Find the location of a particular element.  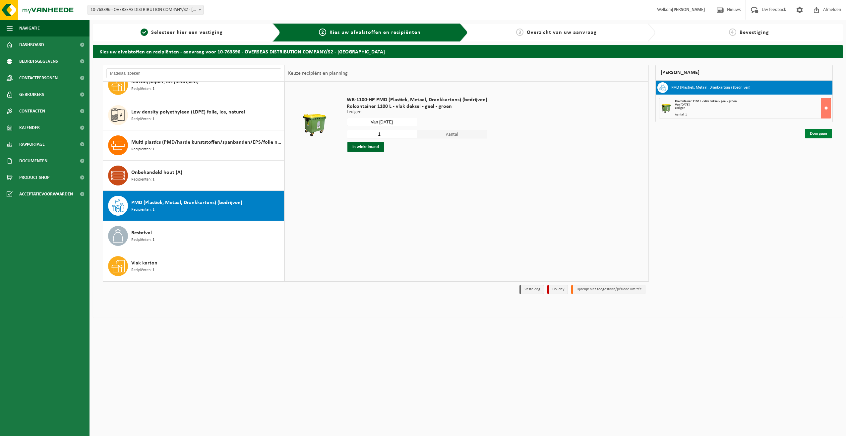

span: Karton/papier, los (bedrijven) is located at coordinates (165, 82).